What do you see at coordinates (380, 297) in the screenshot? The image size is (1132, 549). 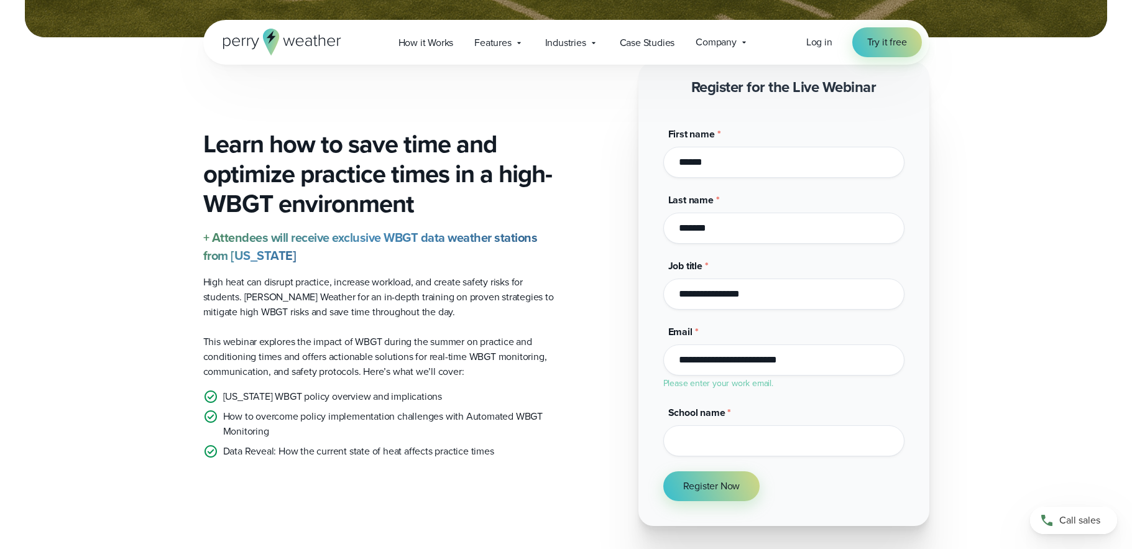 I see `p: High heat can disrupt practice, increase workload, and create safety risks for students. [PERSON_...` at bounding box center [380, 297].